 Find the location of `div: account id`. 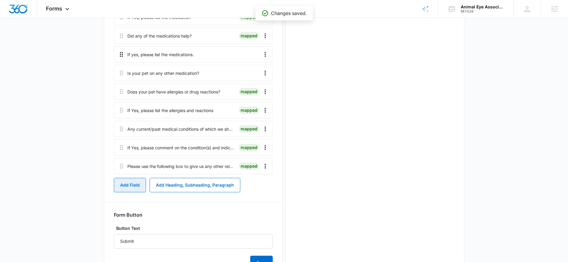

div: account id is located at coordinates (483, 11).